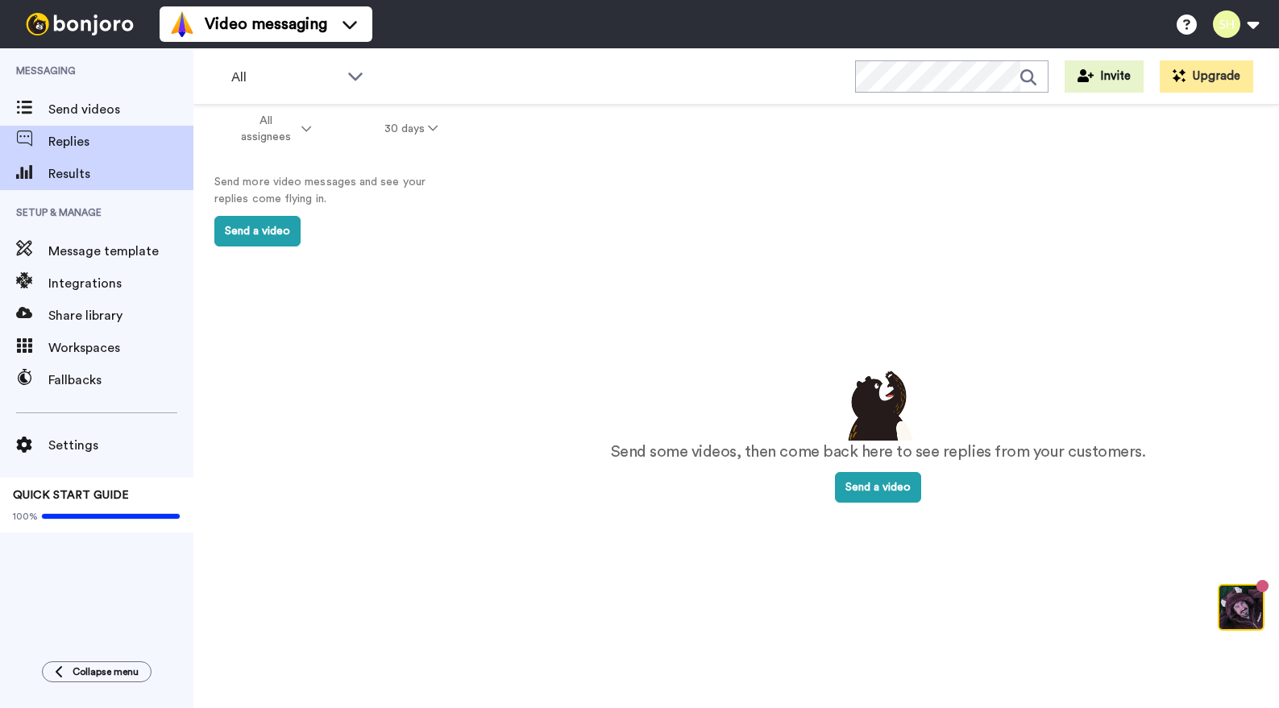 Image resolution: width=1279 pixels, height=708 pixels. What do you see at coordinates (1104, 77) in the screenshot?
I see `button: Invite` at bounding box center [1104, 77].